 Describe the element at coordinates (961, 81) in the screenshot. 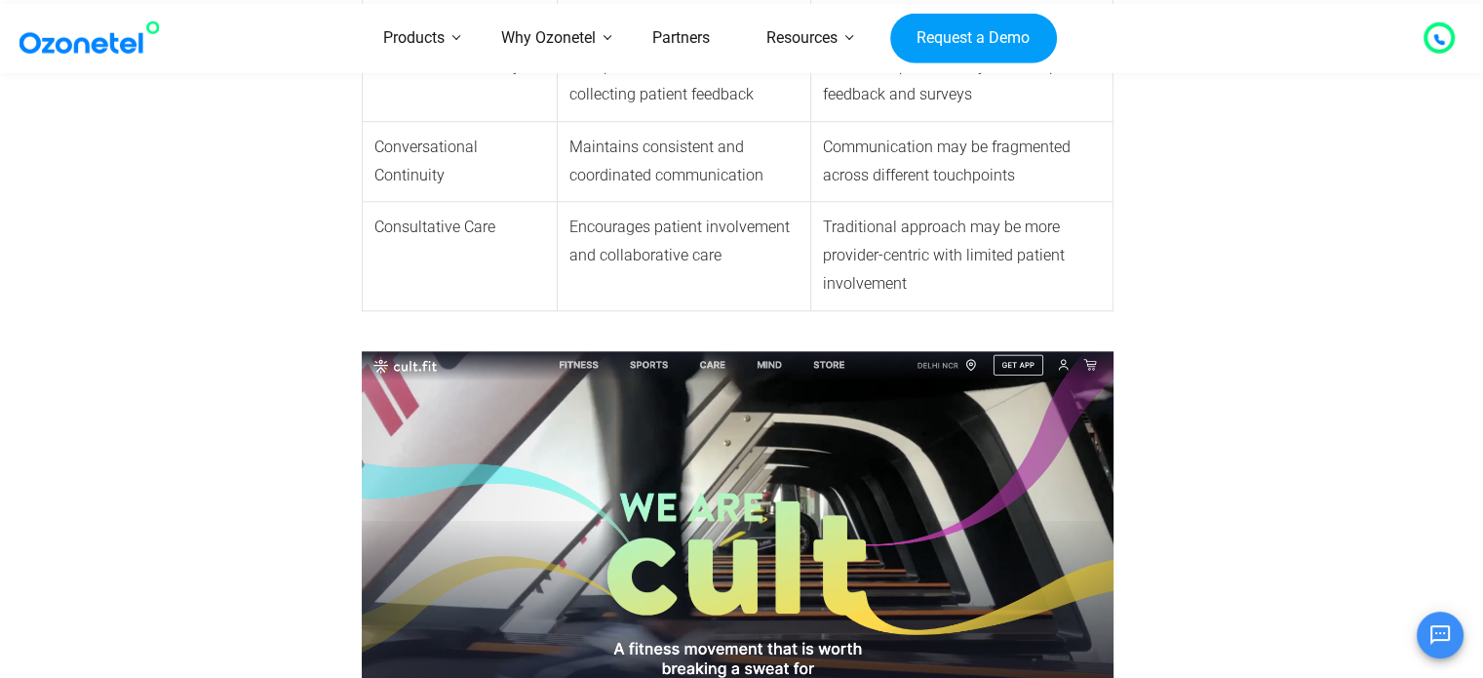

I see `td: Limited emphasis on systematic patient feedback and surveys` at that location.